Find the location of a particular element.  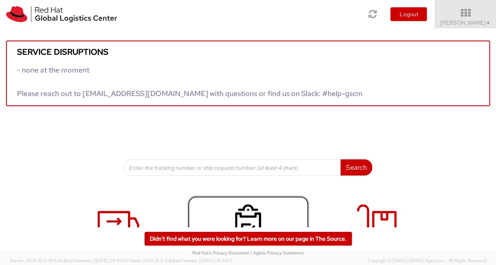

a: Didn't find what you were looking for? Learn more on our page in The Source. is located at coordinates (248, 238).